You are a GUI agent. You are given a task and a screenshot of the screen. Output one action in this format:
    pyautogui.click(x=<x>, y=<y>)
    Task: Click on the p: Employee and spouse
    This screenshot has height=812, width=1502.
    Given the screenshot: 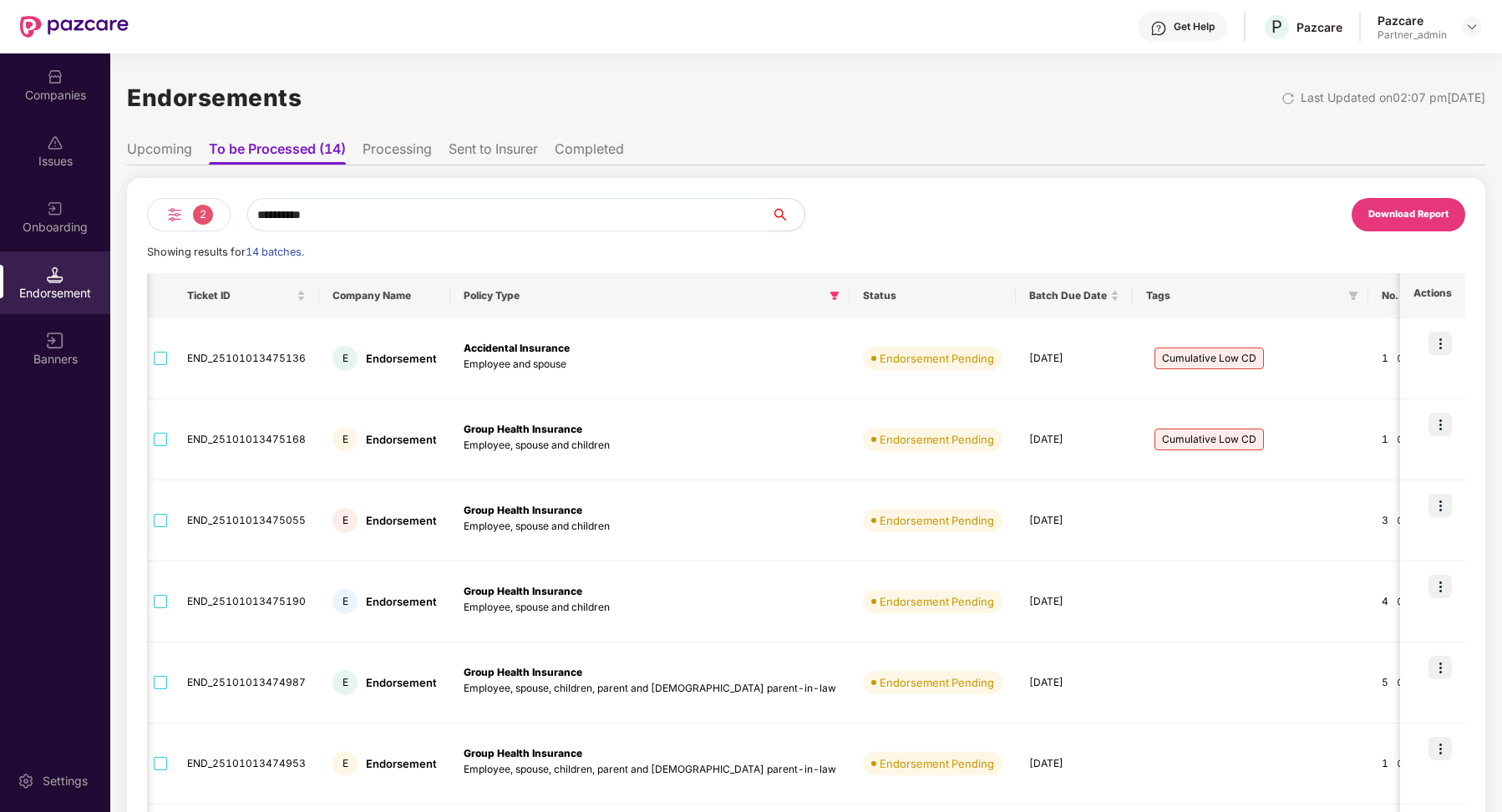 What is the action you would take?
    pyautogui.click(x=650, y=364)
    